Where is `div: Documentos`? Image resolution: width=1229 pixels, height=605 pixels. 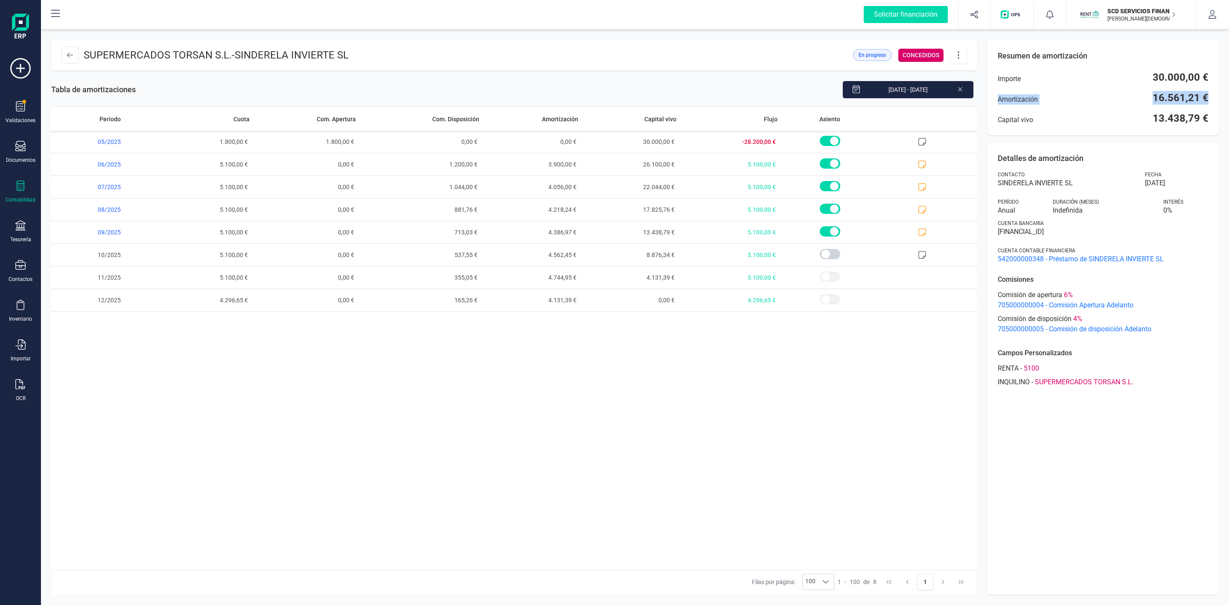
div: Documentos is located at coordinates (20, 160).